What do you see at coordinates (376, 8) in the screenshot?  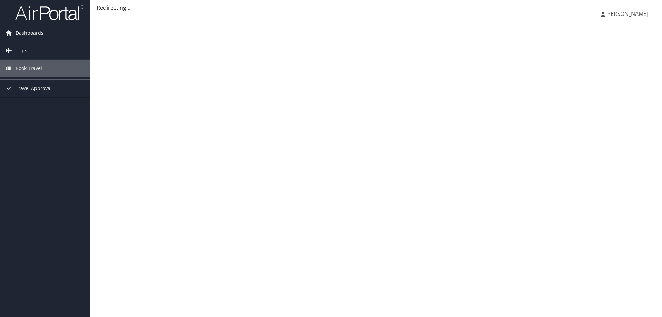 I see `div: Redirecting...` at bounding box center [376, 8].